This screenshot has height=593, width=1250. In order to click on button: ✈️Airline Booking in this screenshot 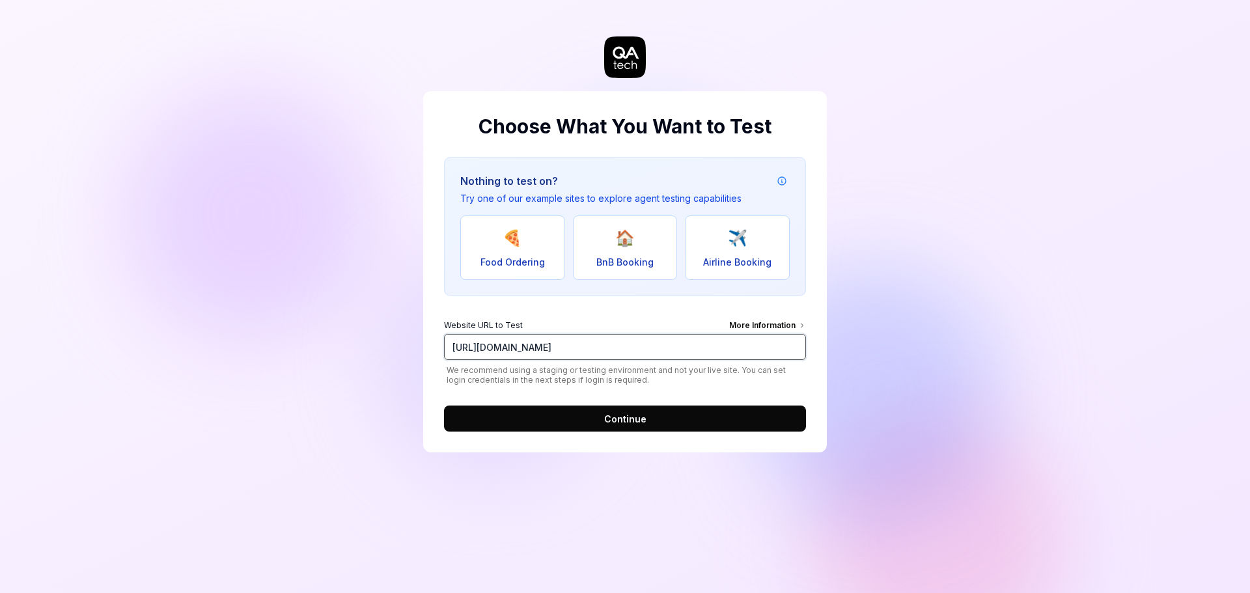, I will do `click(737, 247)`.